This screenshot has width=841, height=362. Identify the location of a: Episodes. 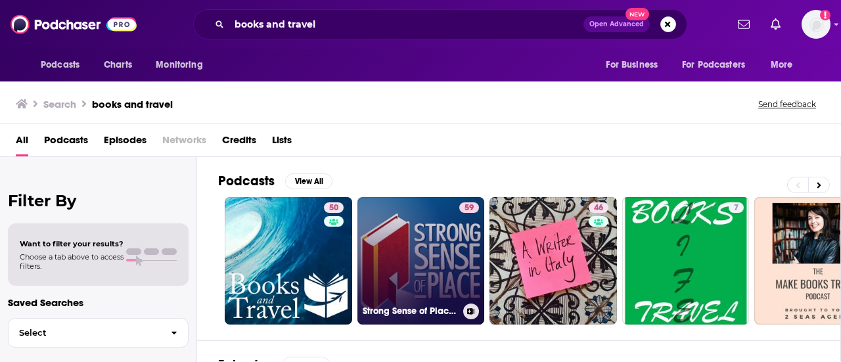
(125, 143).